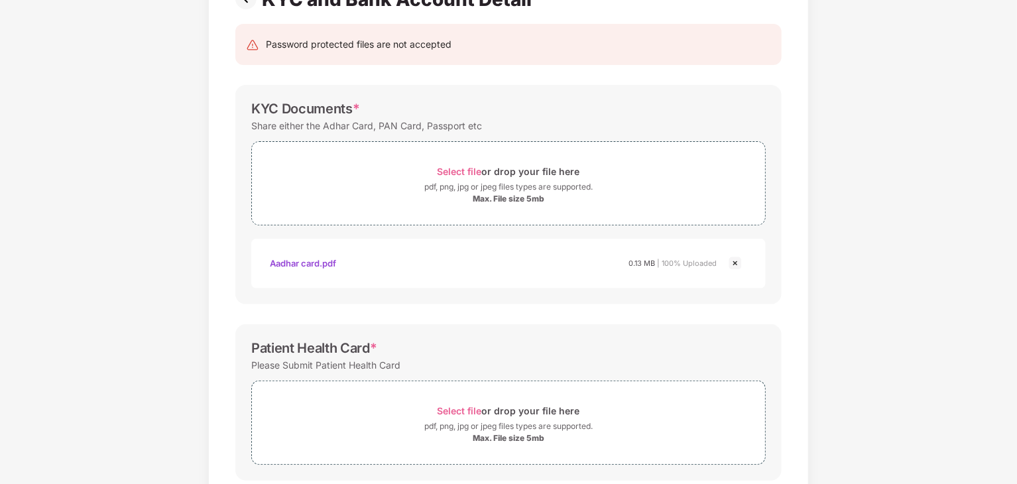 This screenshot has width=1017, height=484. I want to click on div: Patient Health Card, so click(314, 348).